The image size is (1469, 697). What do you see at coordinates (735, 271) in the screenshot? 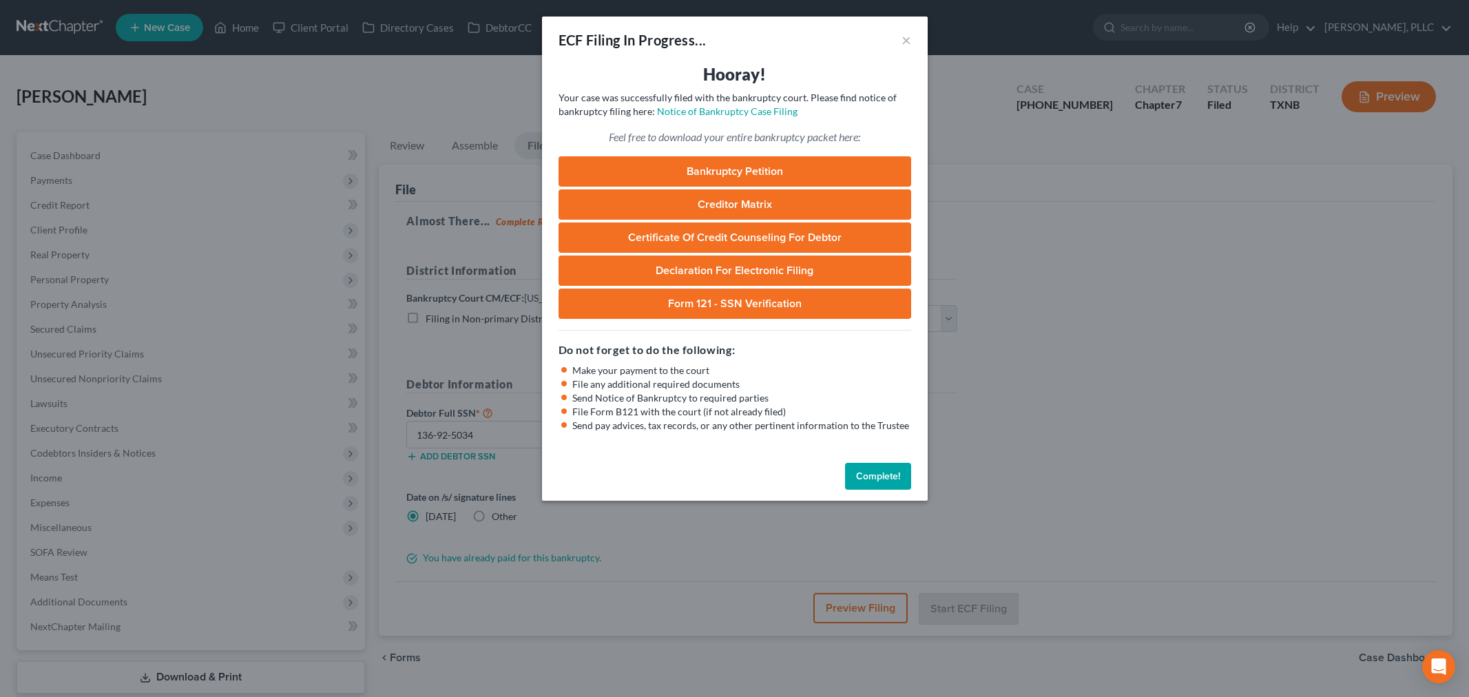
I see `a: Declaration for electronic filing` at bounding box center [735, 271].